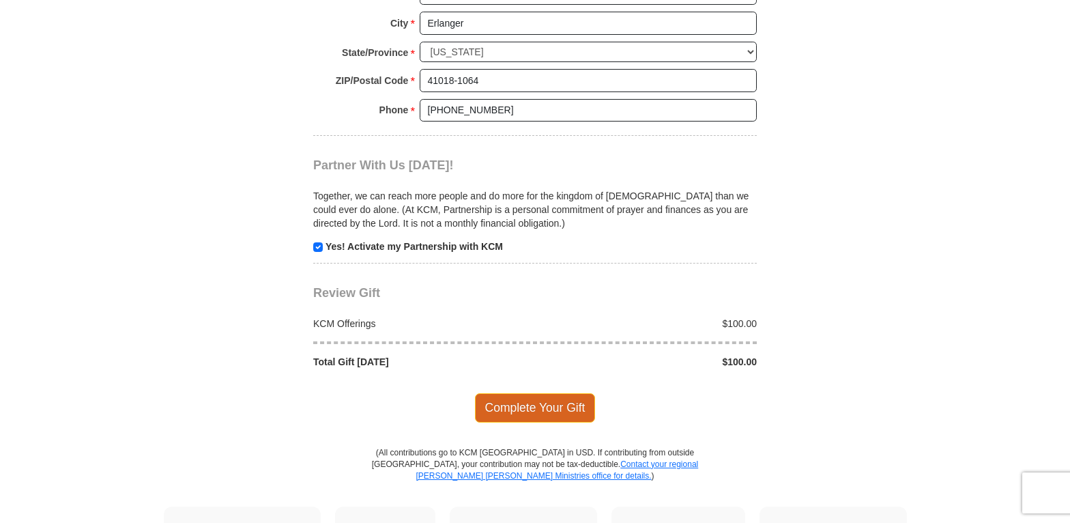 This screenshot has height=523, width=1070. I want to click on span: Complete Your Gift, so click(535, 407).